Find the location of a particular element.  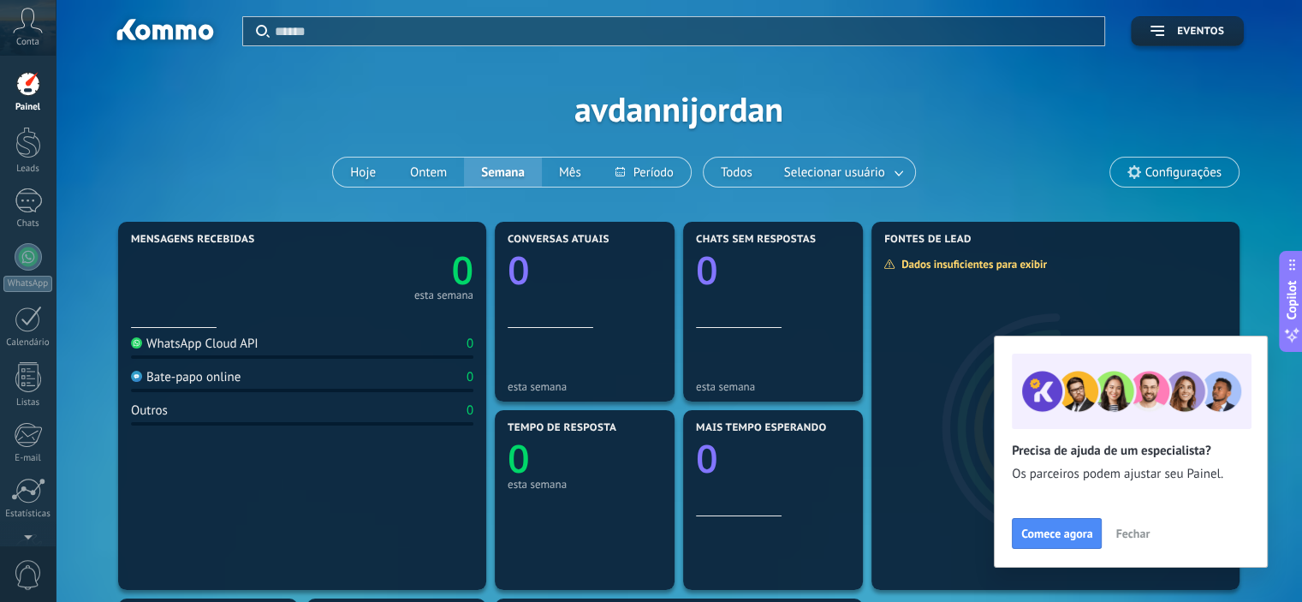

span: Copilot is located at coordinates (1291, 300).